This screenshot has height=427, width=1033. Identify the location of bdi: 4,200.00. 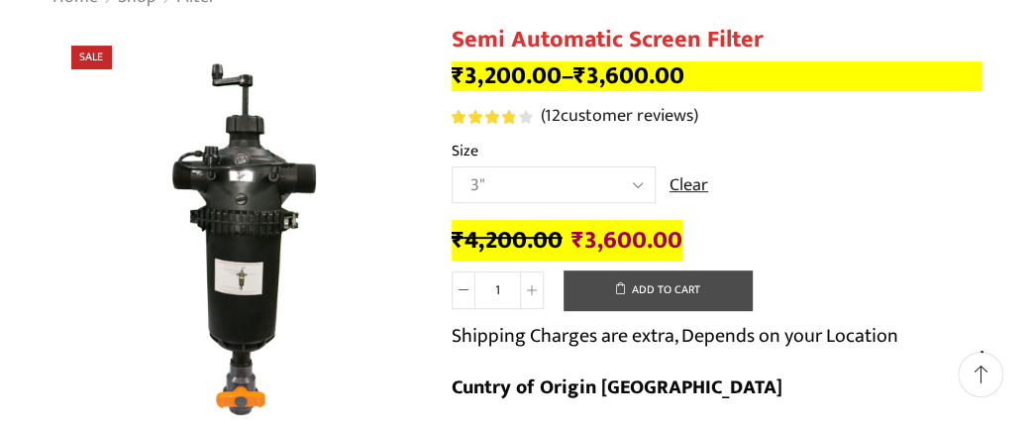
(507, 240).